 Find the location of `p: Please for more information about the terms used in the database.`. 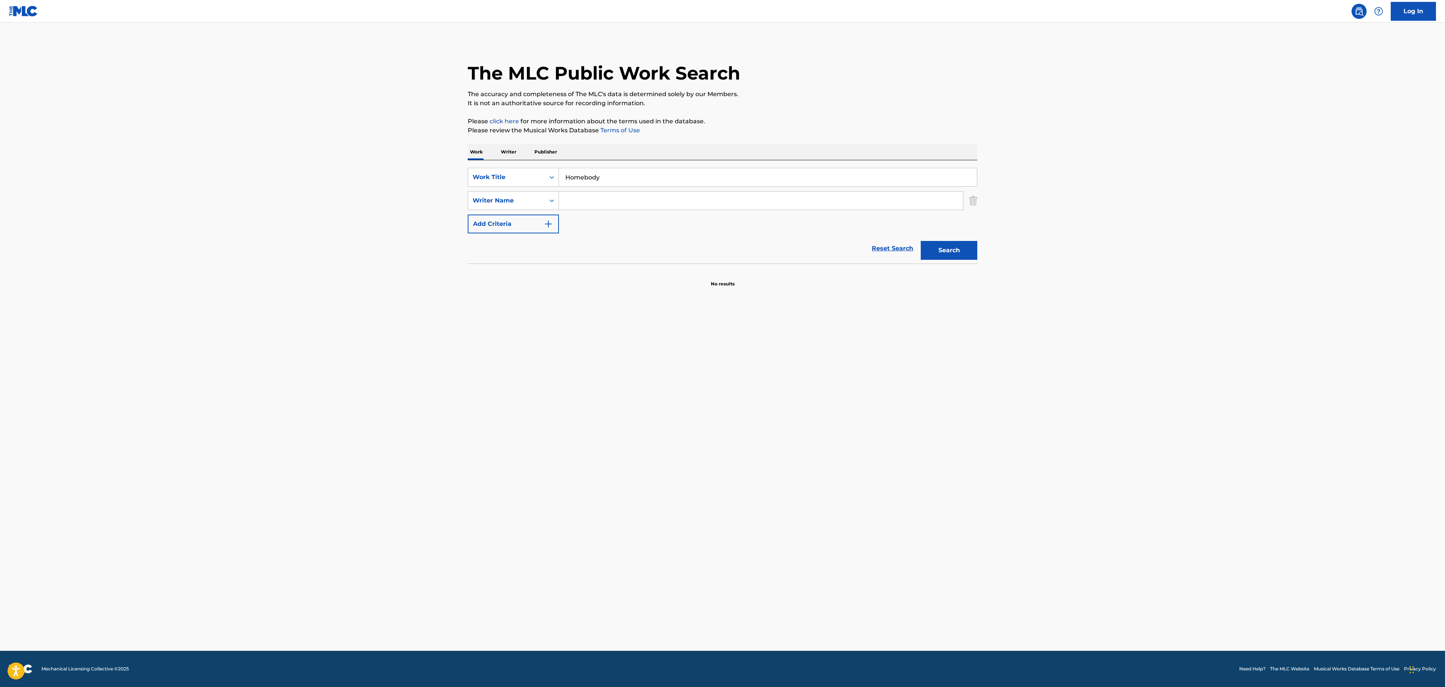

p: Please for more information about the terms used in the database. is located at coordinates (723, 121).